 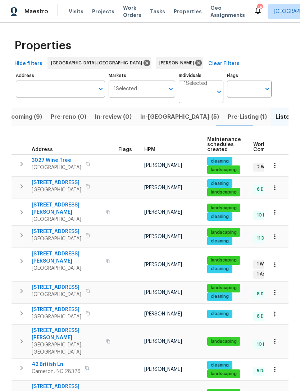 I want to click on label: Flags, so click(x=249, y=76).